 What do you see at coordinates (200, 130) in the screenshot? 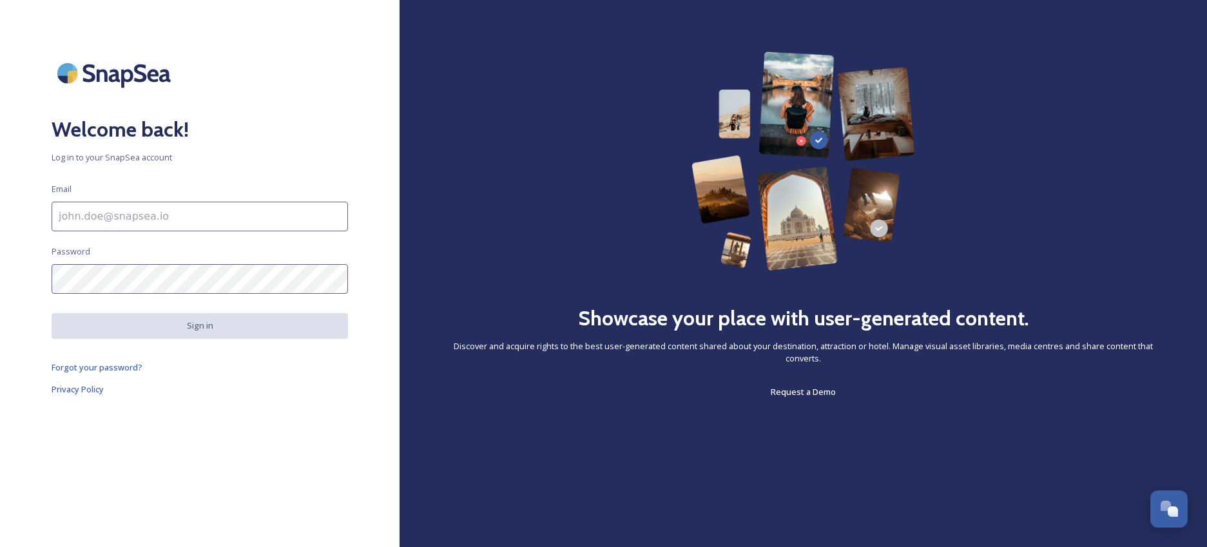
I see `h2: Welcome back!` at bounding box center [200, 130].